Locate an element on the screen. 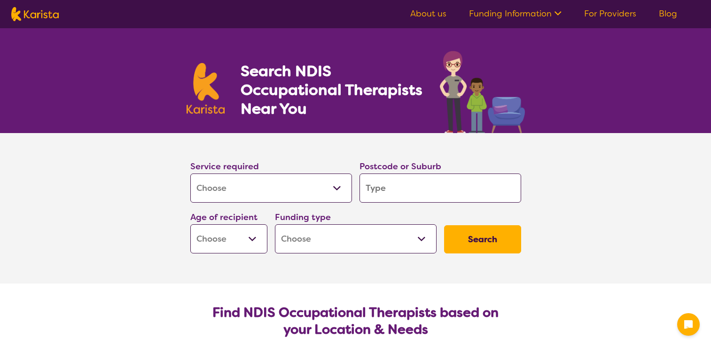 The image size is (711, 347). a: Funding Information is located at coordinates (515, 14).